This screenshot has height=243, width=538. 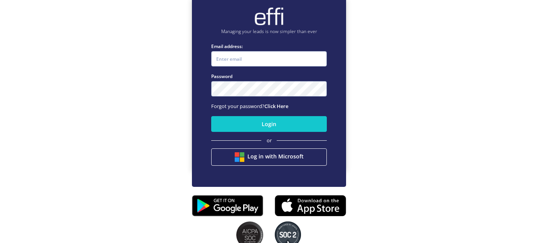 What do you see at coordinates (250, 106) in the screenshot?
I see `span: Forgot your password?` at bounding box center [250, 106].